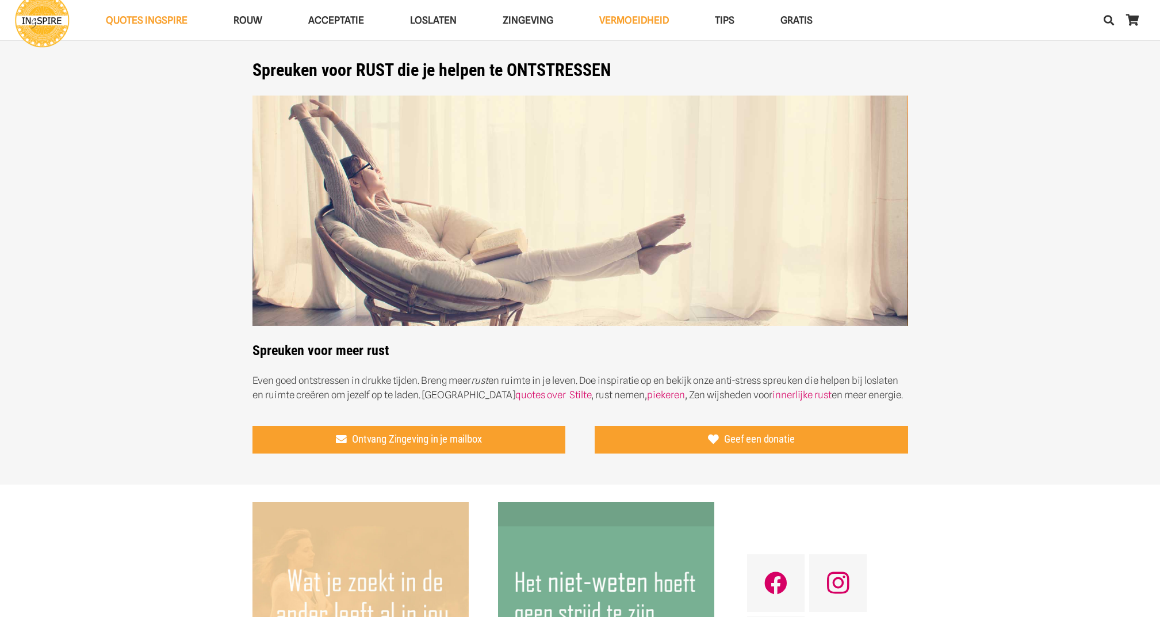 This screenshot has width=1160, height=617. I want to click on em: rust, so click(480, 380).